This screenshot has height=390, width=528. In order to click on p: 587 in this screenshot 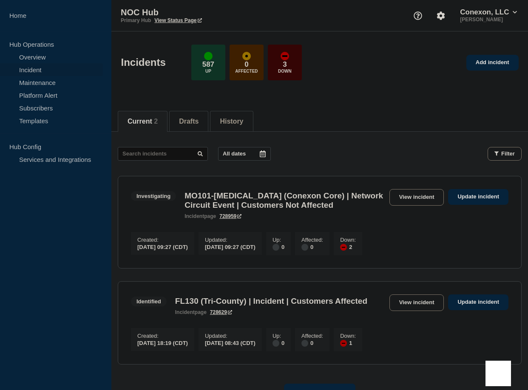, I will do `click(208, 65)`.